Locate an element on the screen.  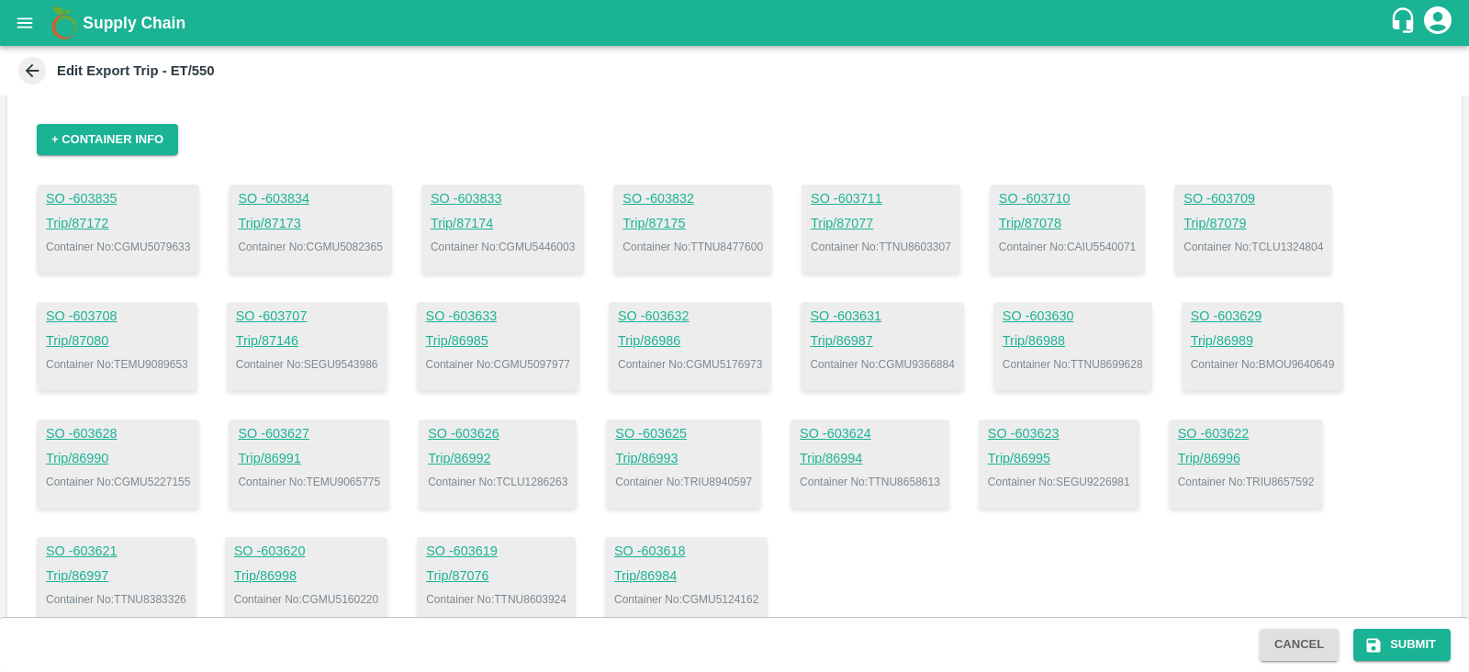
a: SO -603629 is located at coordinates (1262, 317).